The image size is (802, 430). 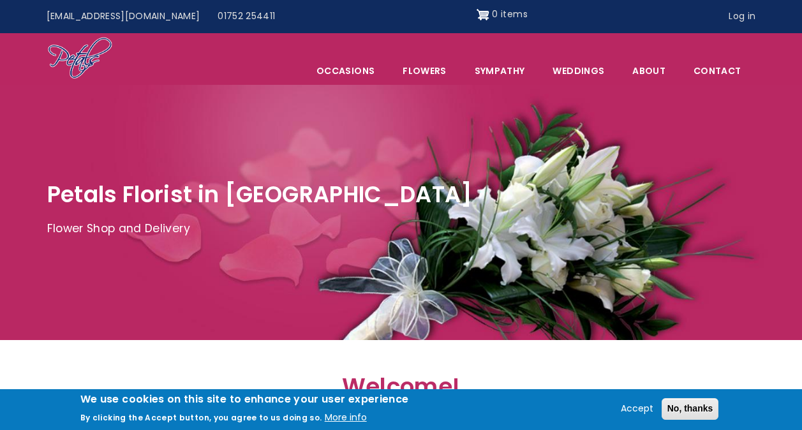 I want to click on button: Accept, so click(x=637, y=409).